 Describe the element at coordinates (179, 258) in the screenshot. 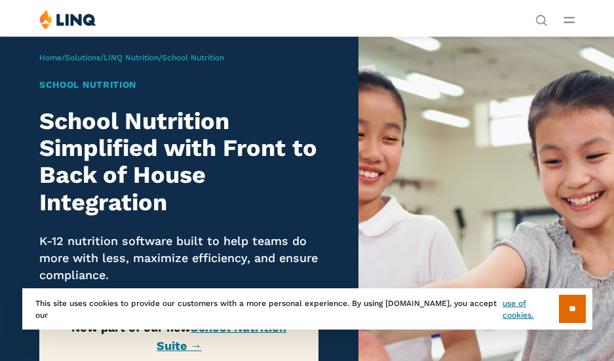

I see `p: K-12 nutrition software built to help teams do more with less, maximize efficiency, and ensure co...` at that location.